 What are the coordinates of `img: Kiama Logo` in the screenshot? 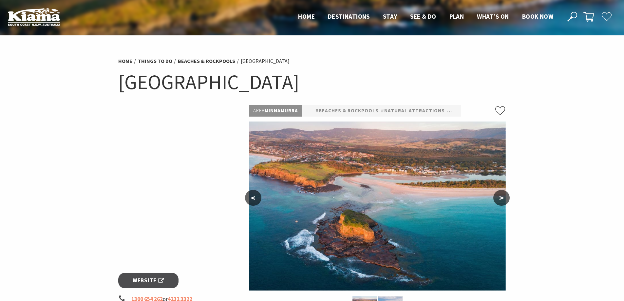 It's located at (34, 17).